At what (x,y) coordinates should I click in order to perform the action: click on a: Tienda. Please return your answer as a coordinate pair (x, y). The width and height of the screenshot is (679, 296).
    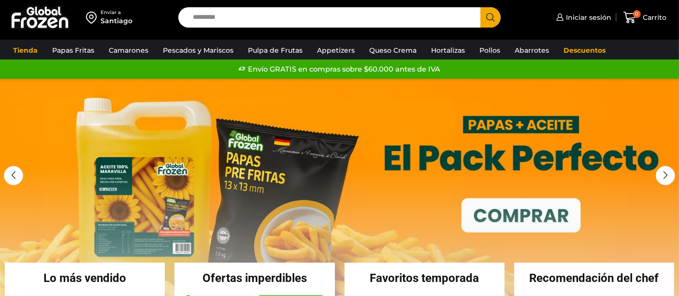
    Looking at the image, I should click on (25, 50).